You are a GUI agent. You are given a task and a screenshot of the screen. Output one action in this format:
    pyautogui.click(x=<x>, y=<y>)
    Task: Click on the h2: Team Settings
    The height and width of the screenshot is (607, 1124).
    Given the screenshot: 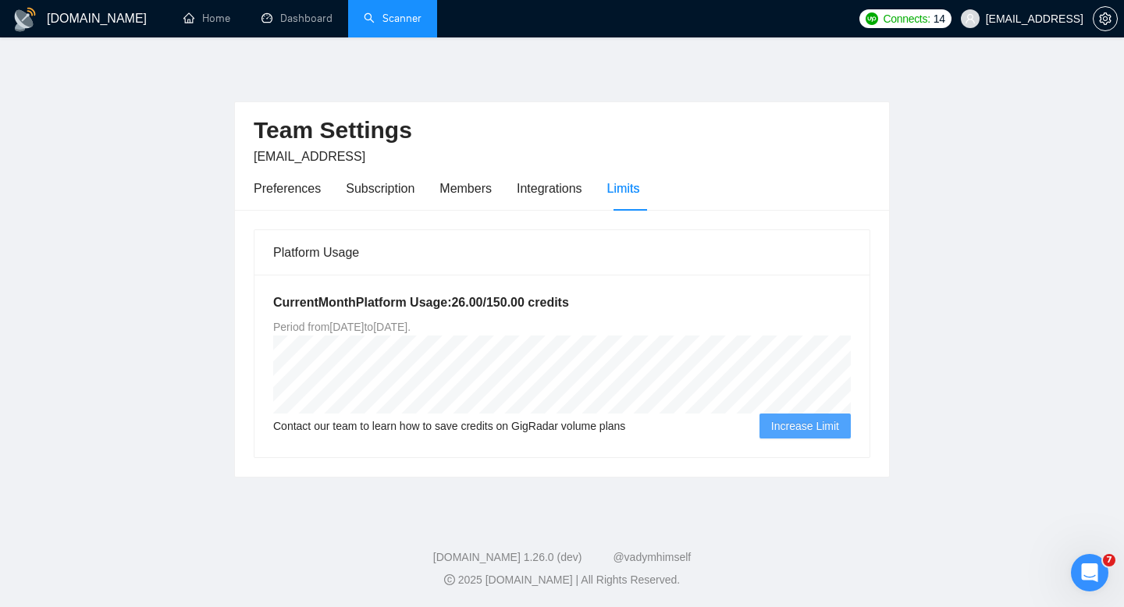 What is the action you would take?
    pyautogui.click(x=562, y=130)
    